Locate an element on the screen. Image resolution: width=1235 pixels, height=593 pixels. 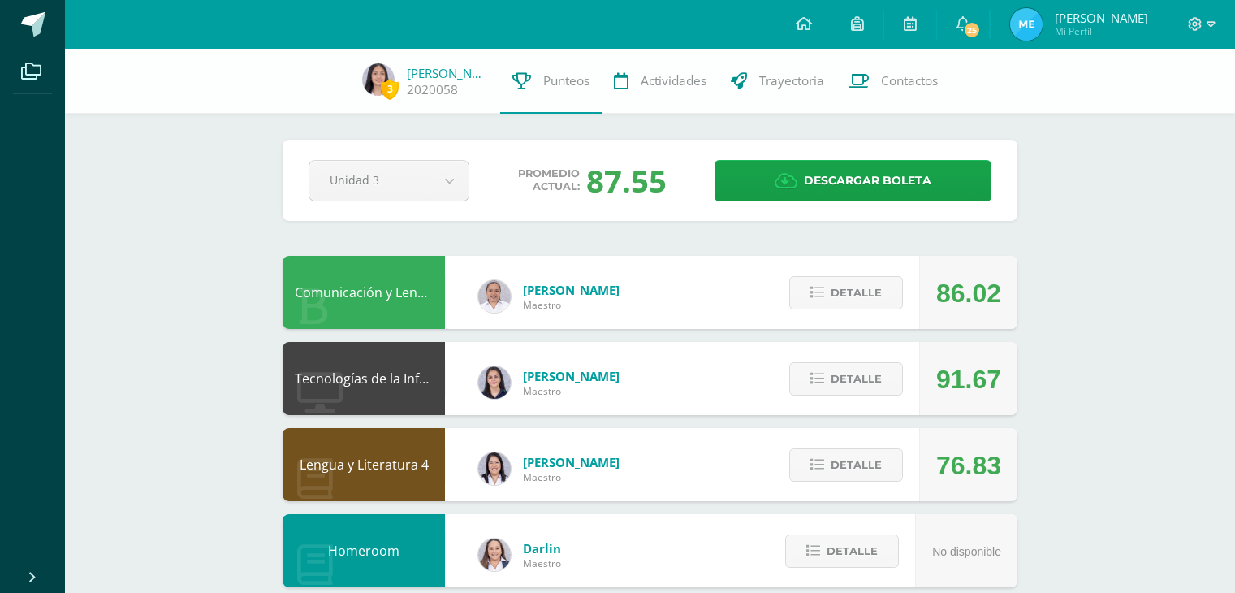
img: dbcf09110664cdb6f63fe058abfafc14.png is located at coordinates (494, 382).